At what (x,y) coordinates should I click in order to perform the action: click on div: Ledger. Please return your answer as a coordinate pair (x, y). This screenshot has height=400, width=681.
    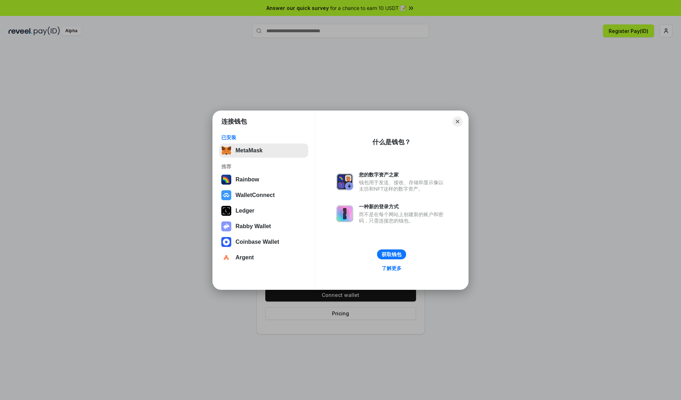
    Looking at the image, I should click on (245, 211).